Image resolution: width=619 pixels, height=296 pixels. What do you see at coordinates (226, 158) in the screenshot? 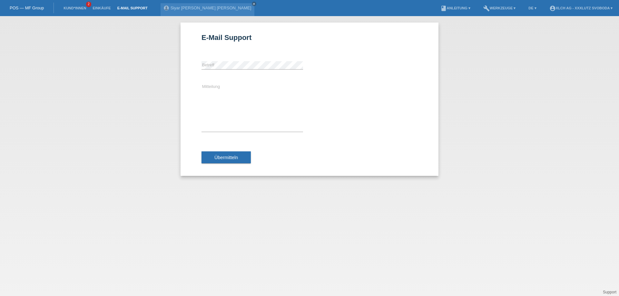
I see `button: Übermitteln` at bounding box center [226, 158].